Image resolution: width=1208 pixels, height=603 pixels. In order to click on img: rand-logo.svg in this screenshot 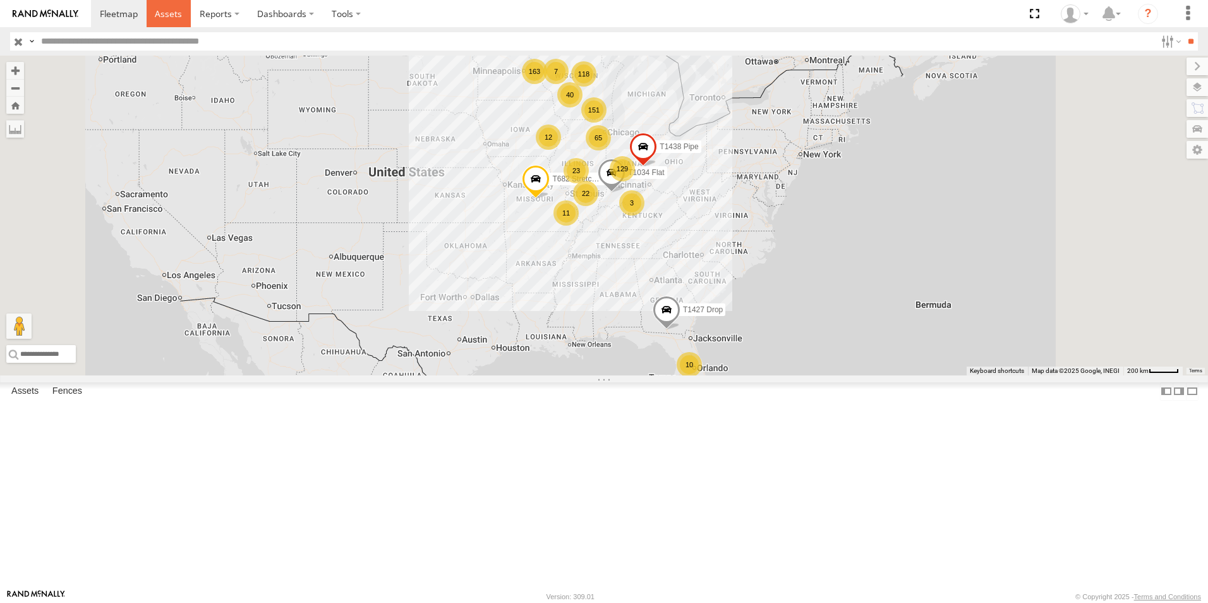, I will do `click(45, 14)`.